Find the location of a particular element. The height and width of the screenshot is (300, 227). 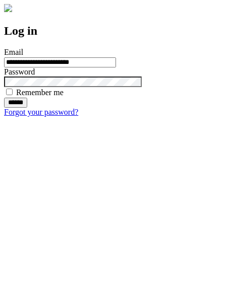

label: Email is located at coordinates (14, 52).